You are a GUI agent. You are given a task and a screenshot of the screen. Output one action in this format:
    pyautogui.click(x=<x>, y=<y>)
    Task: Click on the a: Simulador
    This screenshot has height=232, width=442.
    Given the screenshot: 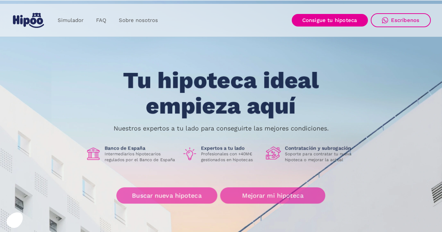 What is the action you would take?
    pyautogui.click(x=71, y=20)
    